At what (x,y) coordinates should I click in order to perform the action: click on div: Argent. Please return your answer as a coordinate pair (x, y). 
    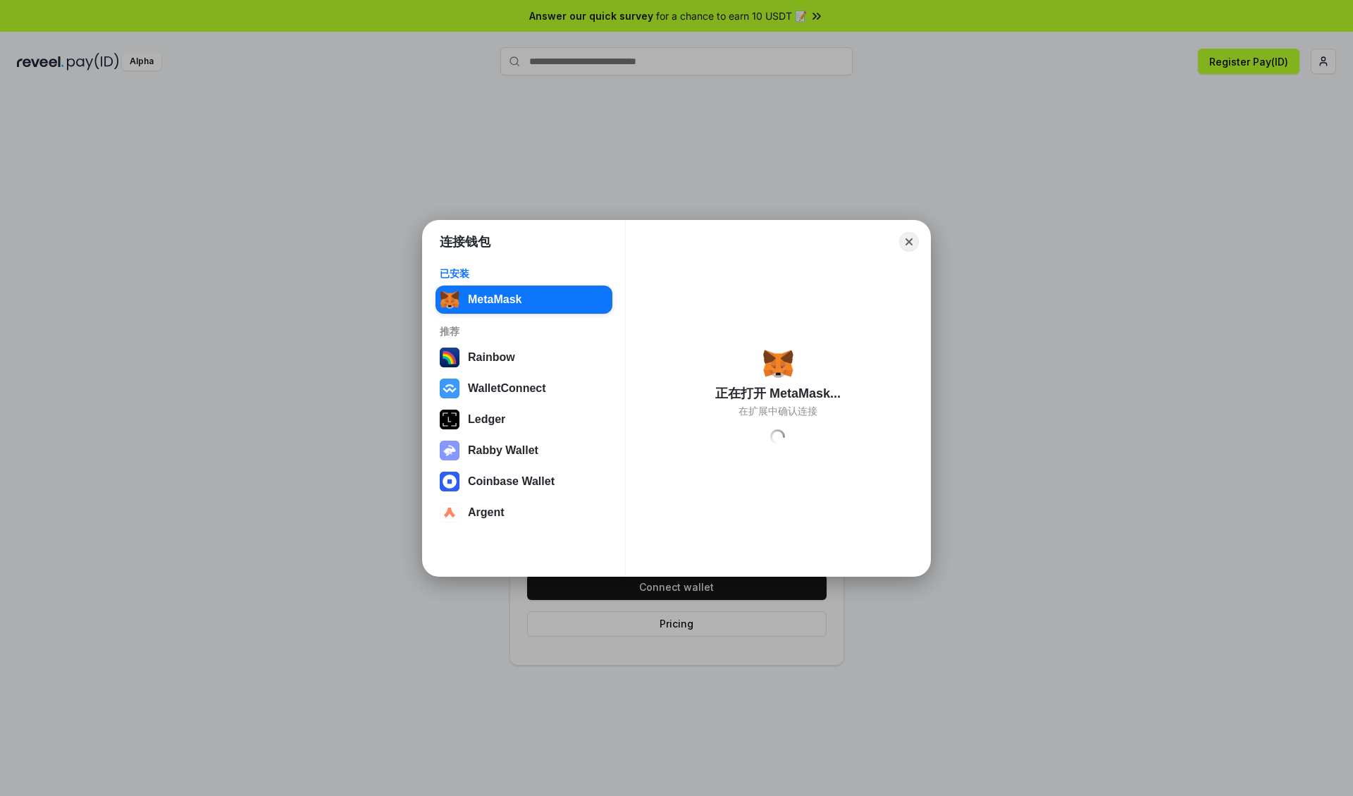
    Looking at the image, I should click on (486, 512).